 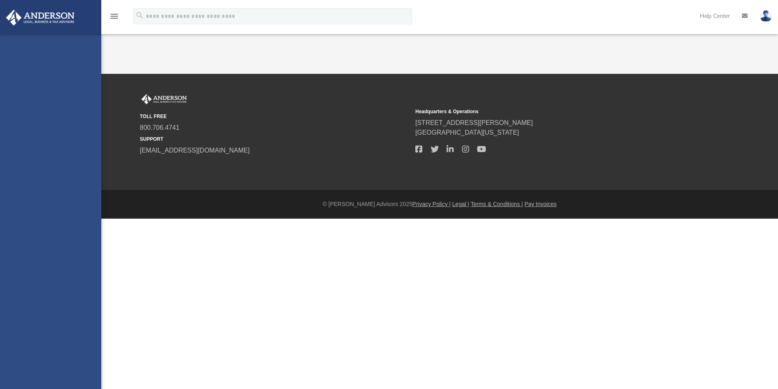 What do you see at coordinates (275, 139) in the screenshot?
I see `small: SUPPORT` at bounding box center [275, 139].